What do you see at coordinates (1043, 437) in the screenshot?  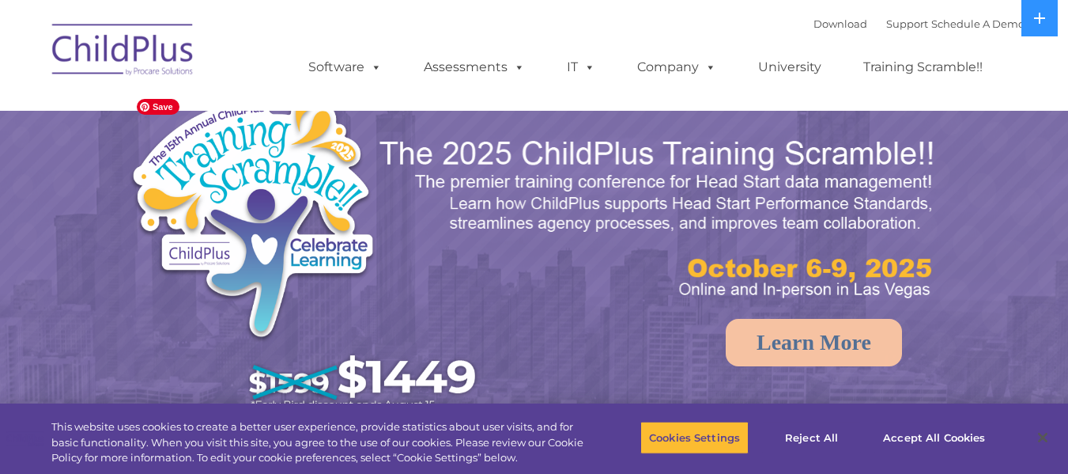 I see `button: Close` at bounding box center [1043, 437].